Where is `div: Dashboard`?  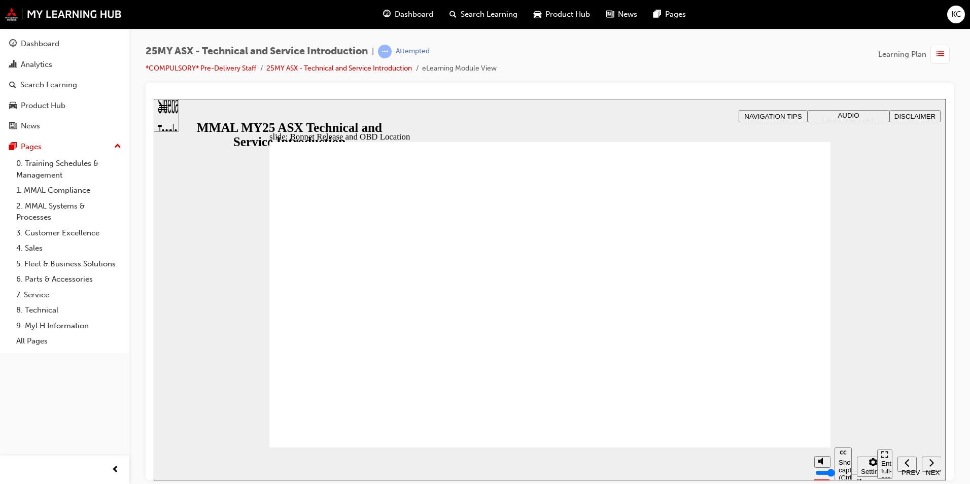
div: Dashboard is located at coordinates (40, 44).